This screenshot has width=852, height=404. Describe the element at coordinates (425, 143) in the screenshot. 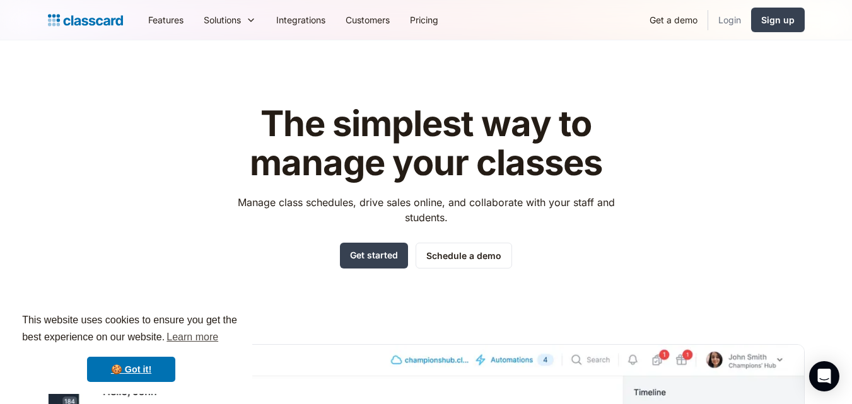

I see `h1: The simplest way to manage your classes` at that location.